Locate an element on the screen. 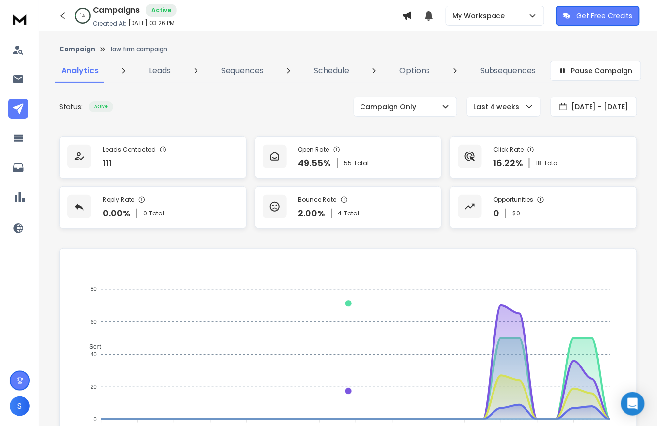 The width and height of the screenshot is (657, 426). a: Bounce Rate2.00%4Total is located at coordinates (348, 208).